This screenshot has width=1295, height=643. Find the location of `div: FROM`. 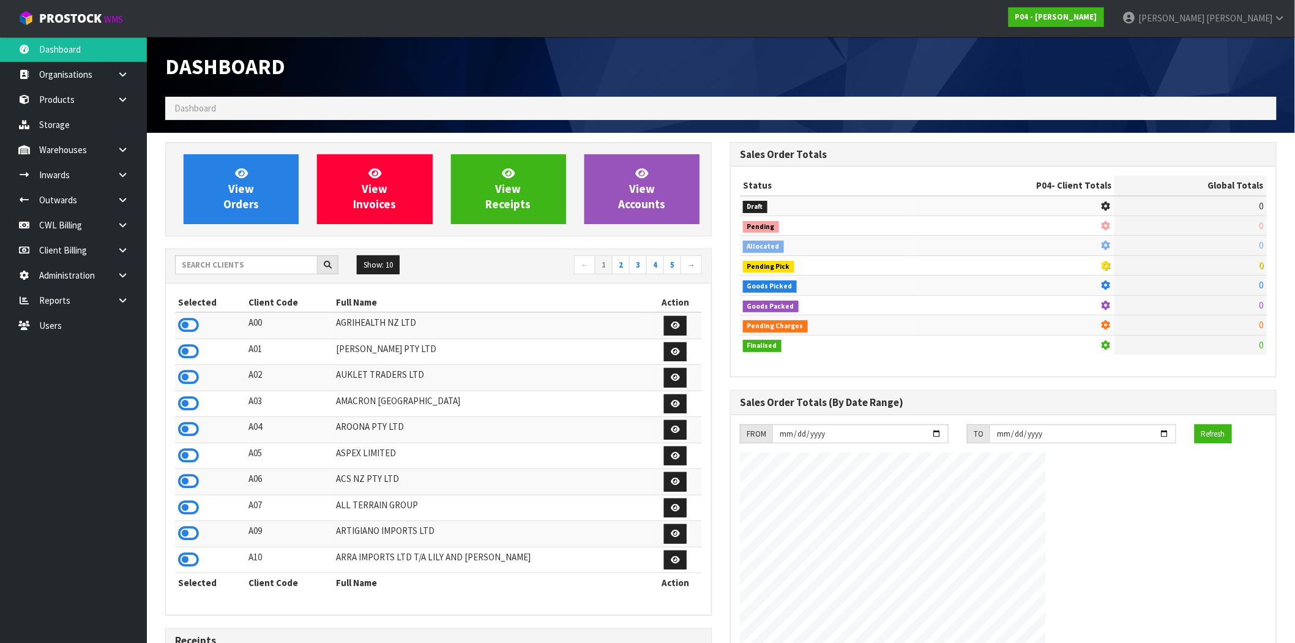

div: FROM is located at coordinates (756, 434).